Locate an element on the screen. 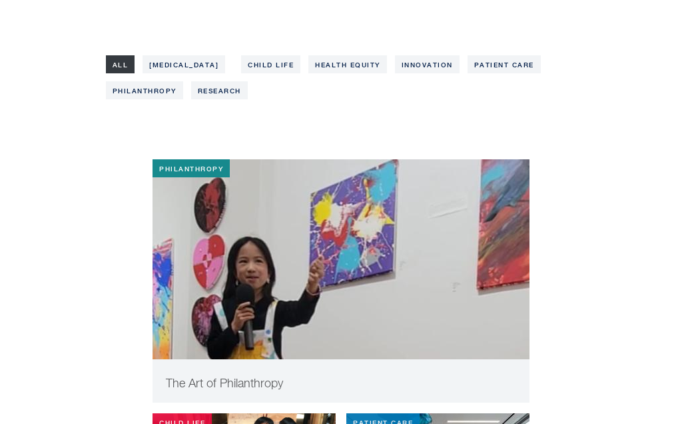  a: Health Equity is located at coordinates (348, 64).